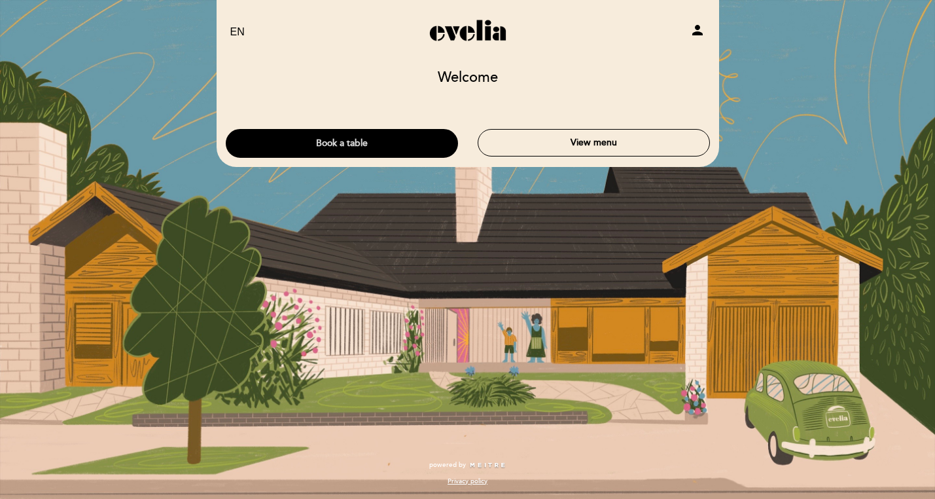 The image size is (935, 499). Describe the element at coordinates (593, 143) in the screenshot. I see `button: View menu` at that location.